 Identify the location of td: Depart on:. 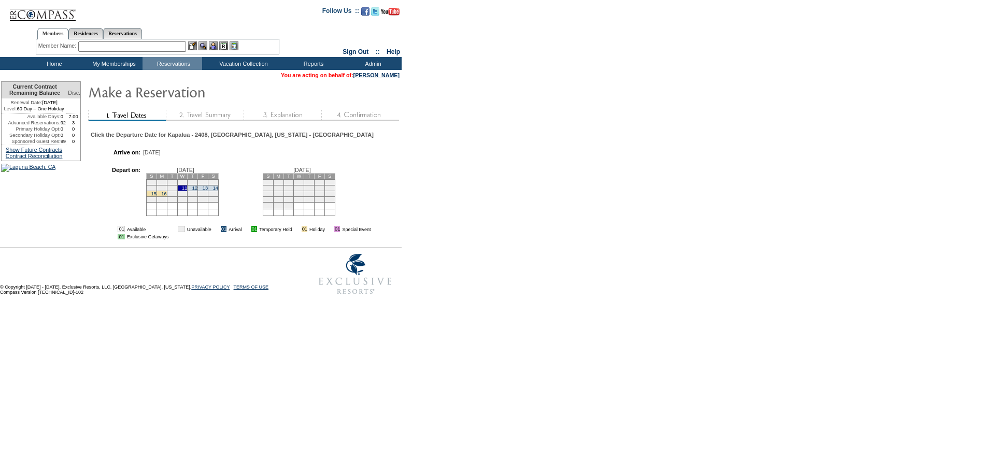
(118, 193).